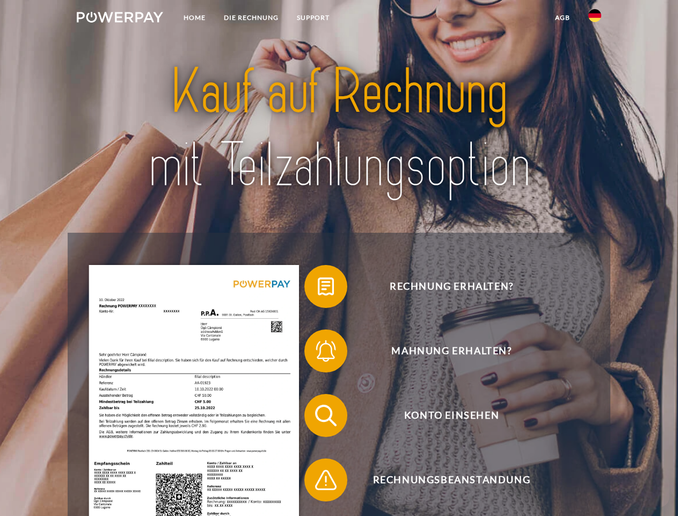 The image size is (678, 516). What do you see at coordinates (326, 415) in the screenshot?
I see `img: qb_search.svg` at bounding box center [326, 415].